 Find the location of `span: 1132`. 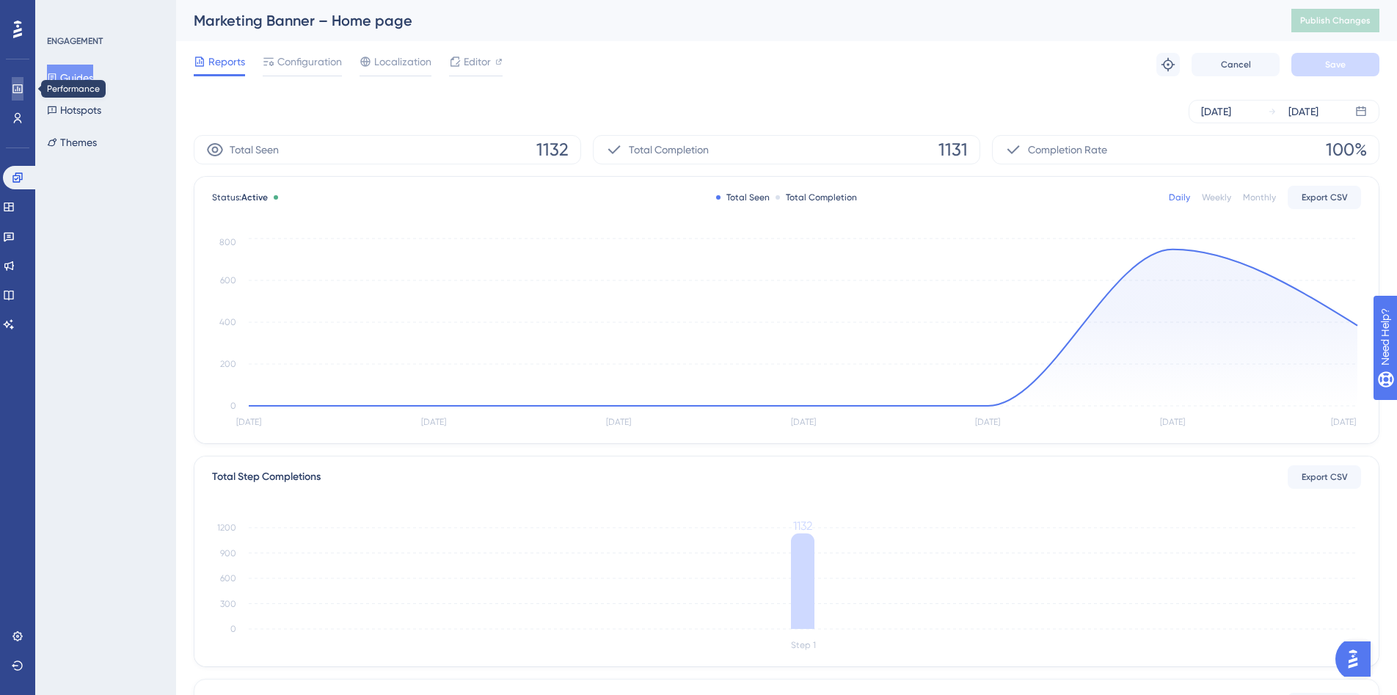

span: 1132 is located at coordinates (552, 150).